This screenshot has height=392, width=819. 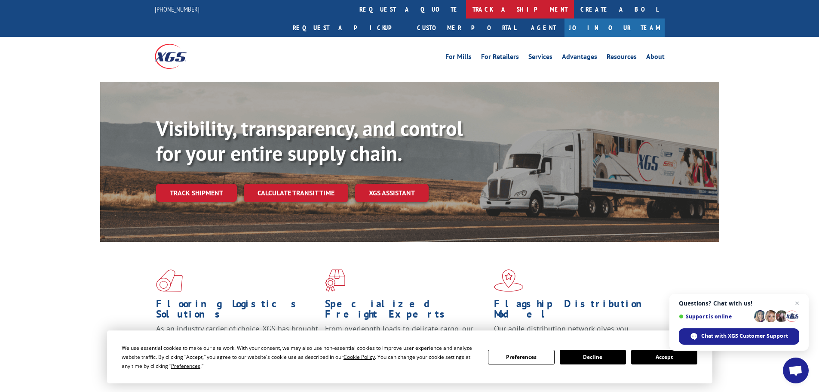 I want to click on span: Our agile distribution network gives you nationwide inventory management on demand., so click(x=573, y=333).